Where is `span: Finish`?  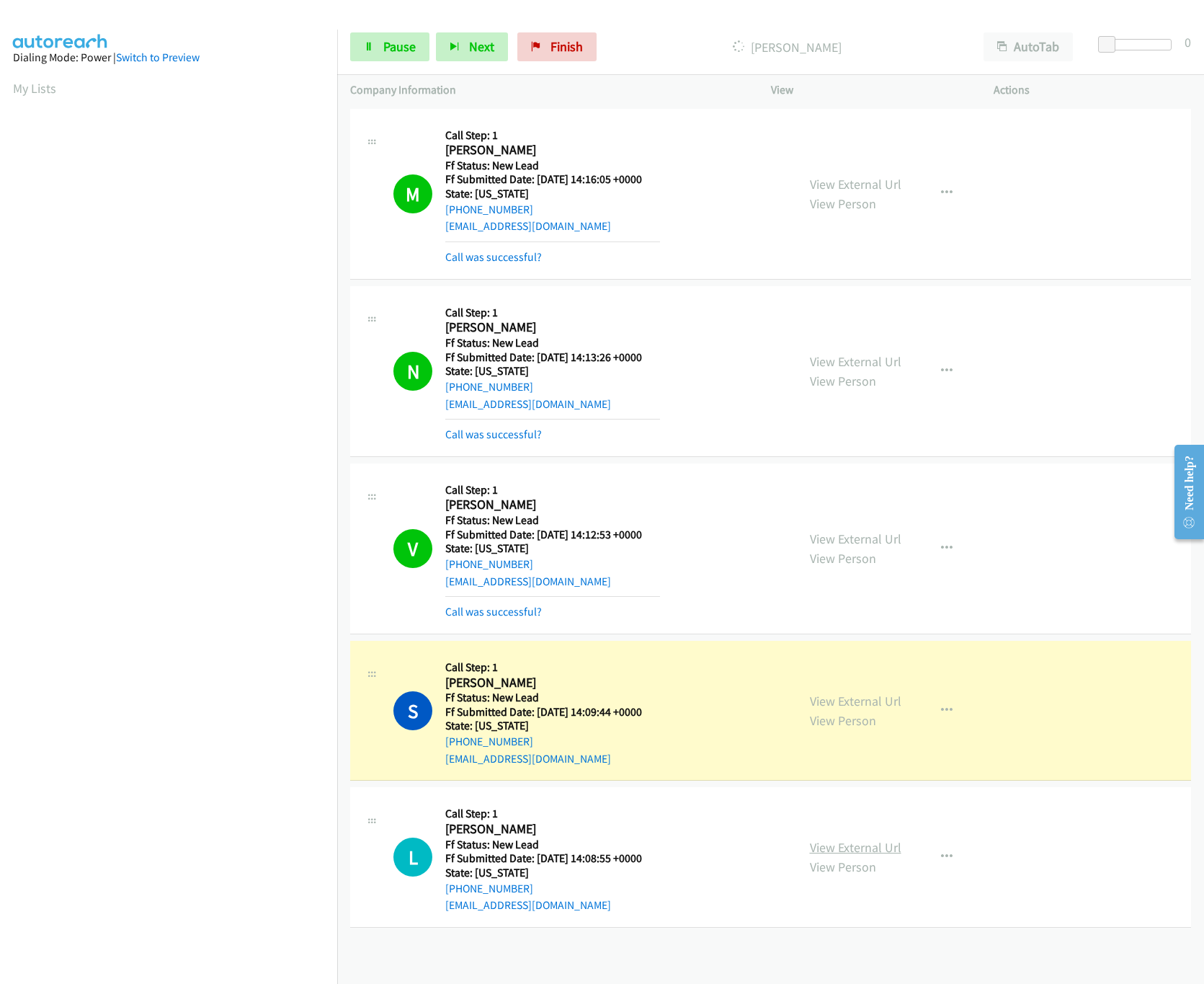
span: Finish is located at coordinates (566, 46).